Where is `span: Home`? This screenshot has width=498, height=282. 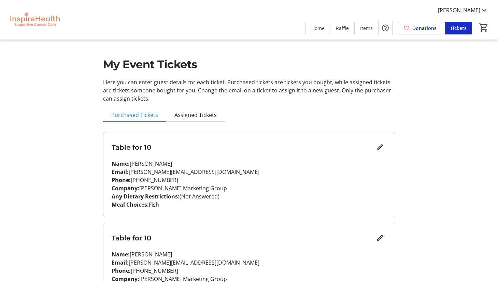
span: Home is located at coordinates (318, 28).